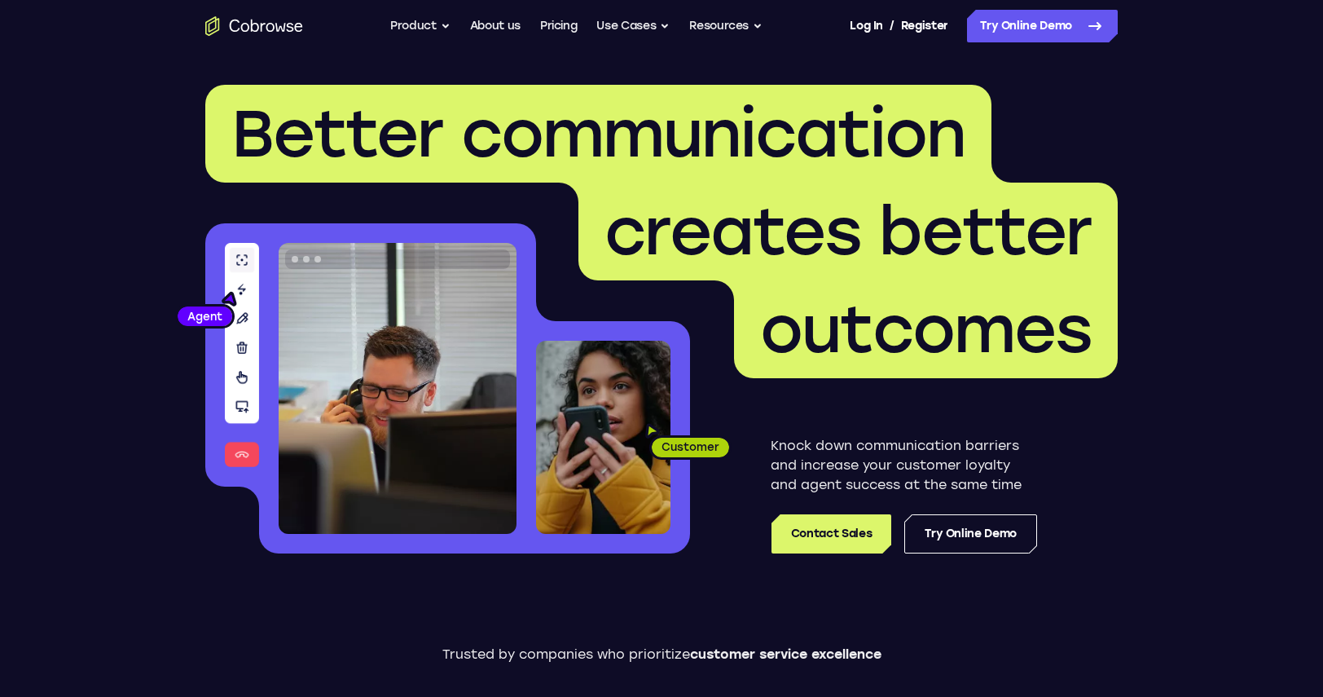 Image resolution: width=1323 pixels, height=697 pixels. Describe the element at coordinates (420, 26) in the screenshot. I see `button: Product` at that location.